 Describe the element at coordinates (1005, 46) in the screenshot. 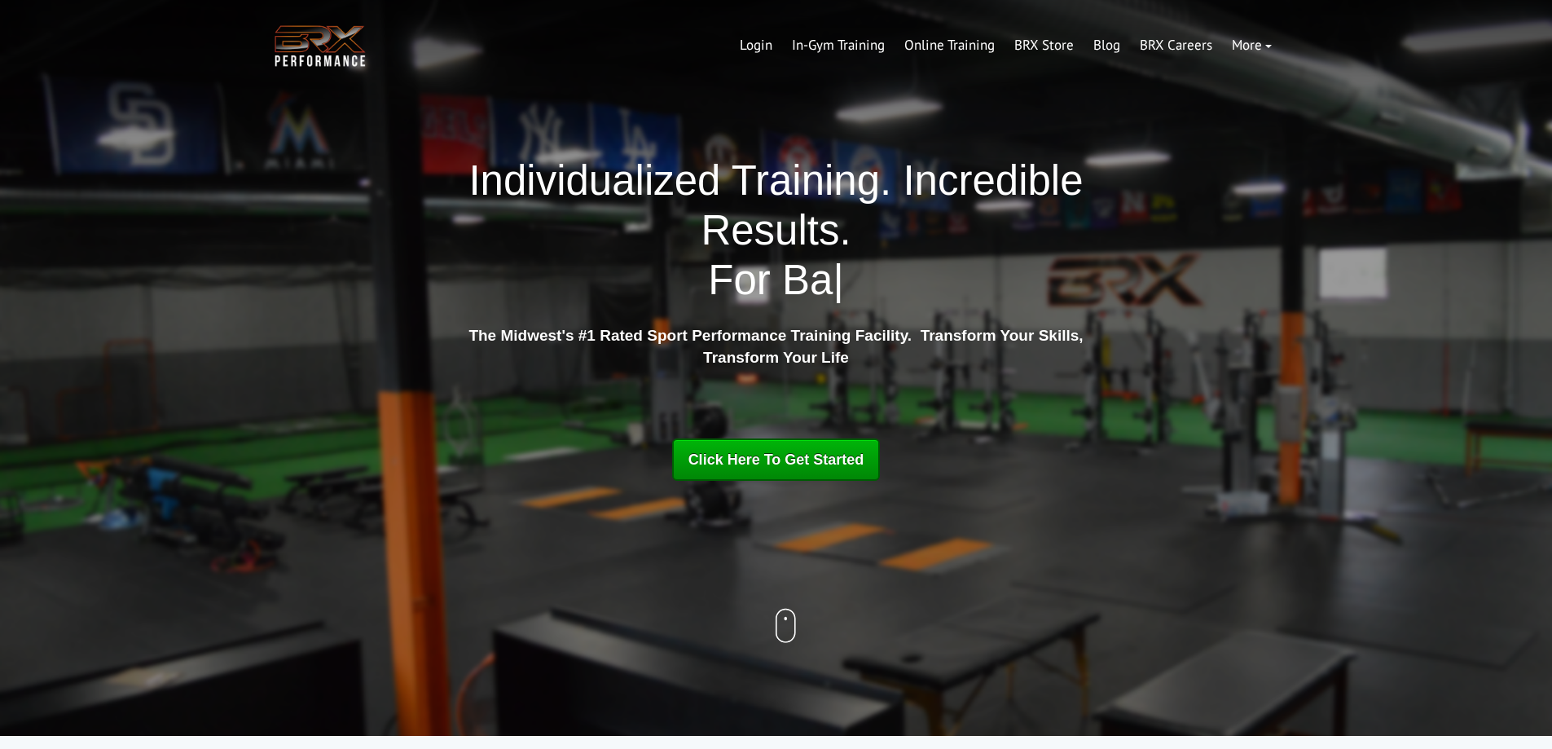

I see `div: Navigation Menu` at that location.